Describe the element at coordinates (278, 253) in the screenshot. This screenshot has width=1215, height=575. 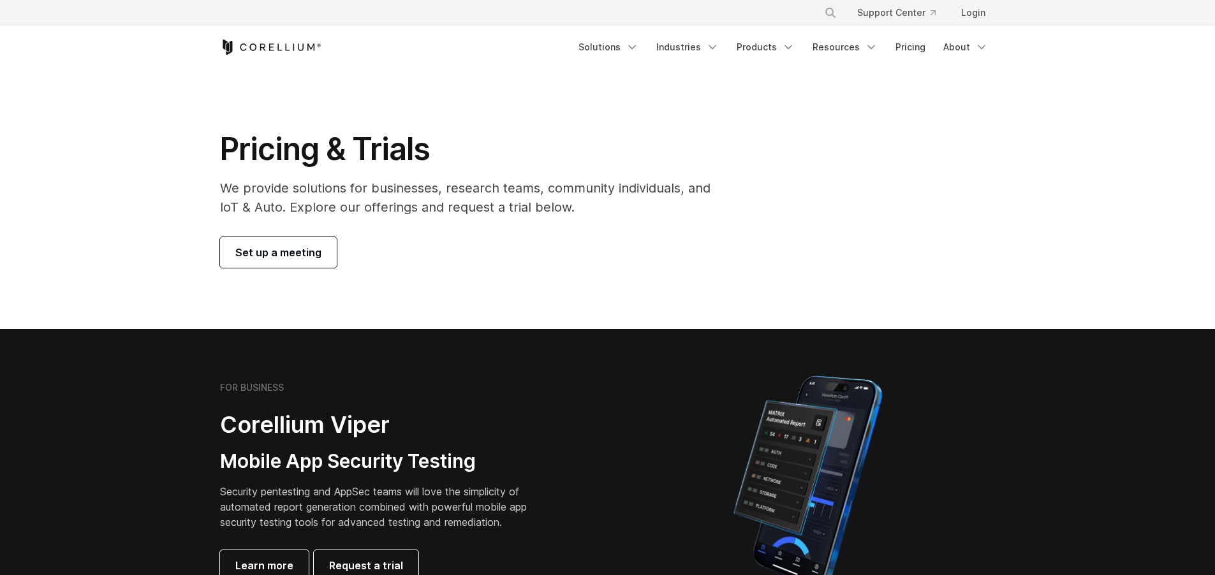
I see `span: Set up a meeting` at that location.